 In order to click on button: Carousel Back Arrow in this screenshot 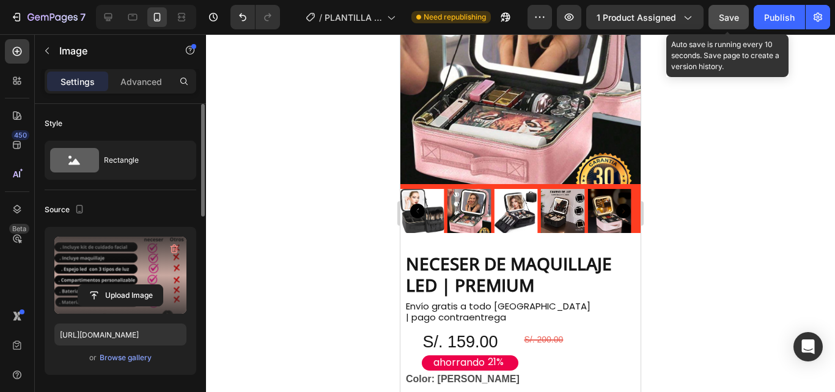, I will do `click(17, 177)`.